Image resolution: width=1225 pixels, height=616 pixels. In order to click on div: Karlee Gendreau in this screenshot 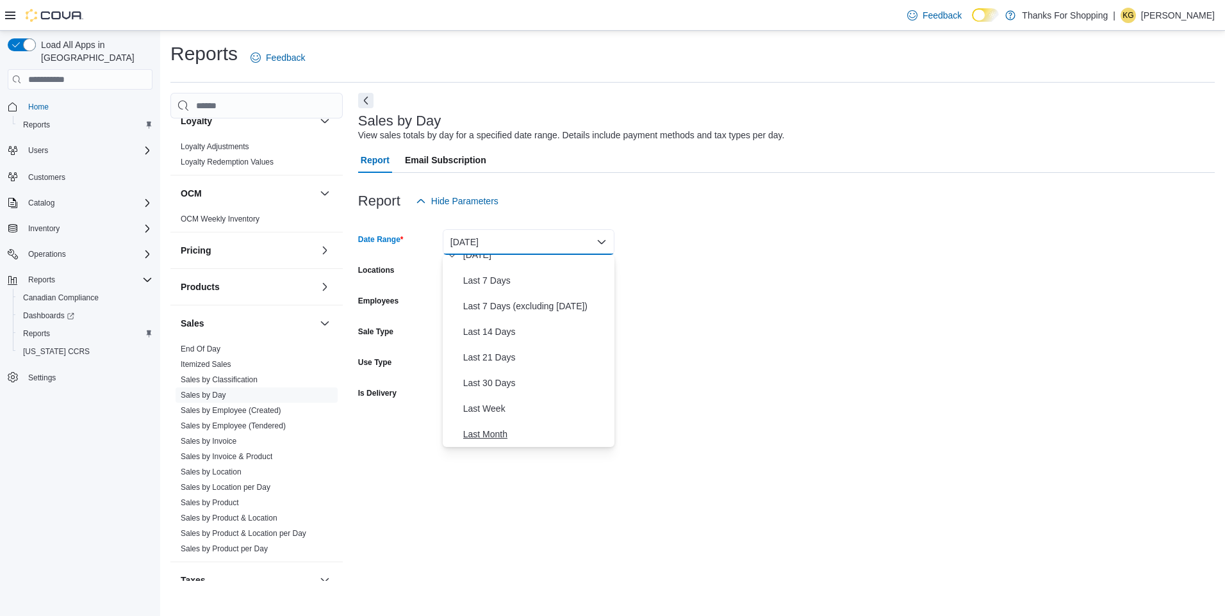, I will do `click(1128, 15)`.